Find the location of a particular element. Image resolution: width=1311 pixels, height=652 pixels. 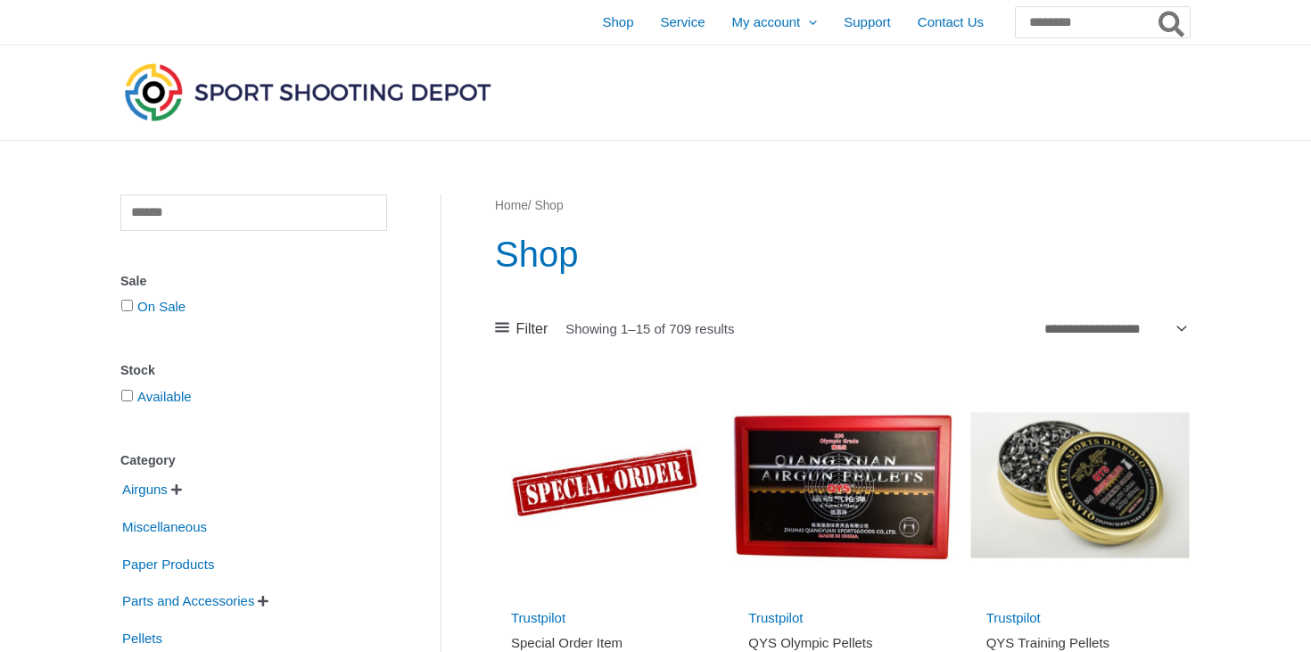

a: Filter is located at coordinates (521, 329).